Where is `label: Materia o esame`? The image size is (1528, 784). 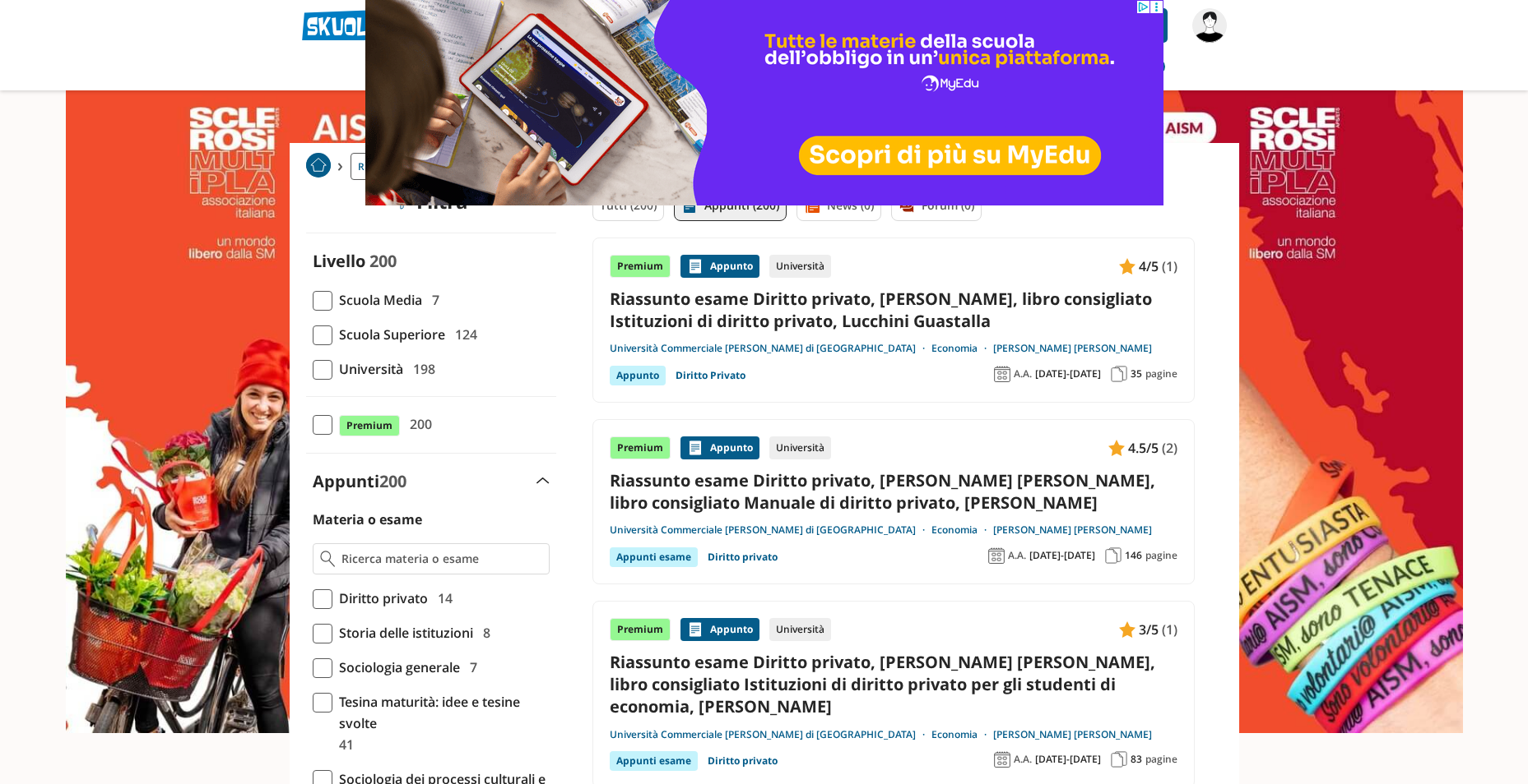
label: Materia o esame is located at coordinates (367, 520).